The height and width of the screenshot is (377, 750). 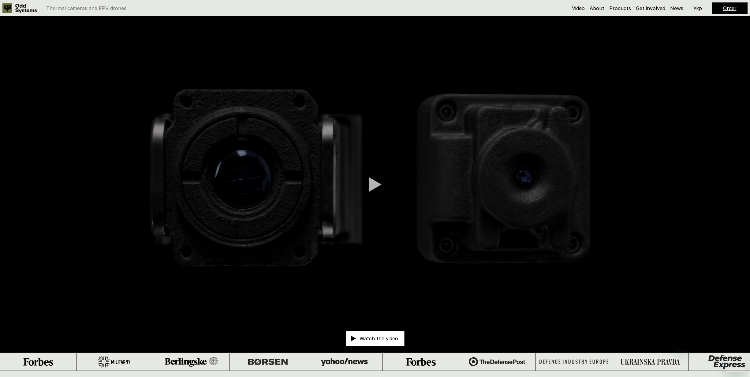 I want to click on a: Video, so click(x=578, y=8).